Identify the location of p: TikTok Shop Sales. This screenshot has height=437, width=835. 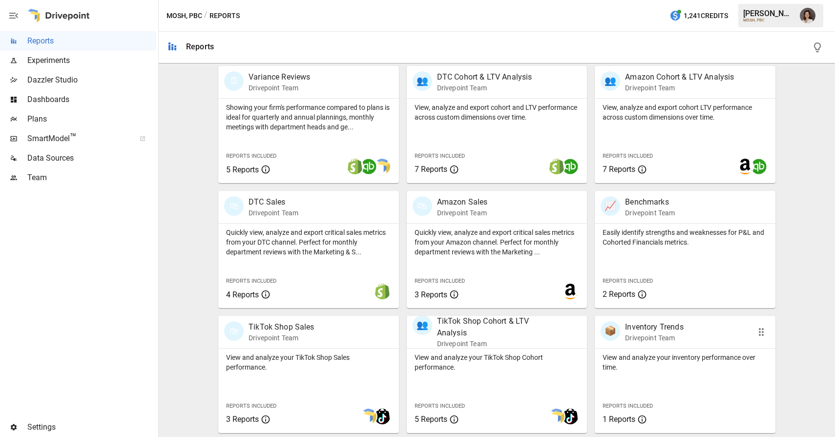
(281, 327).